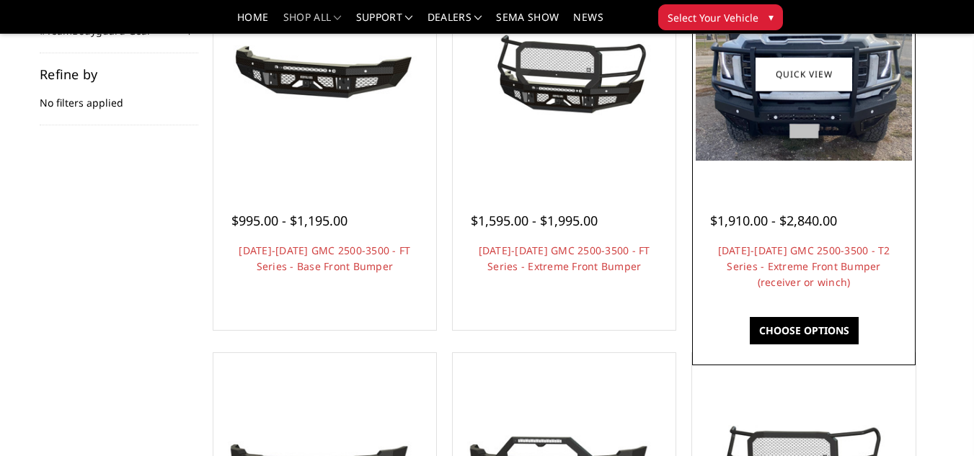 The image size is (974, 456). I want to click on a: shop all, so click(312, 22).